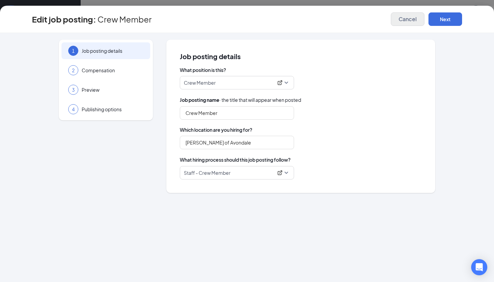 This screenshot has width=494, height=282. What do you see at coordinates (113, 70) in the screenshot?
I see `span: Compensation` at bounding box center [113, 70].